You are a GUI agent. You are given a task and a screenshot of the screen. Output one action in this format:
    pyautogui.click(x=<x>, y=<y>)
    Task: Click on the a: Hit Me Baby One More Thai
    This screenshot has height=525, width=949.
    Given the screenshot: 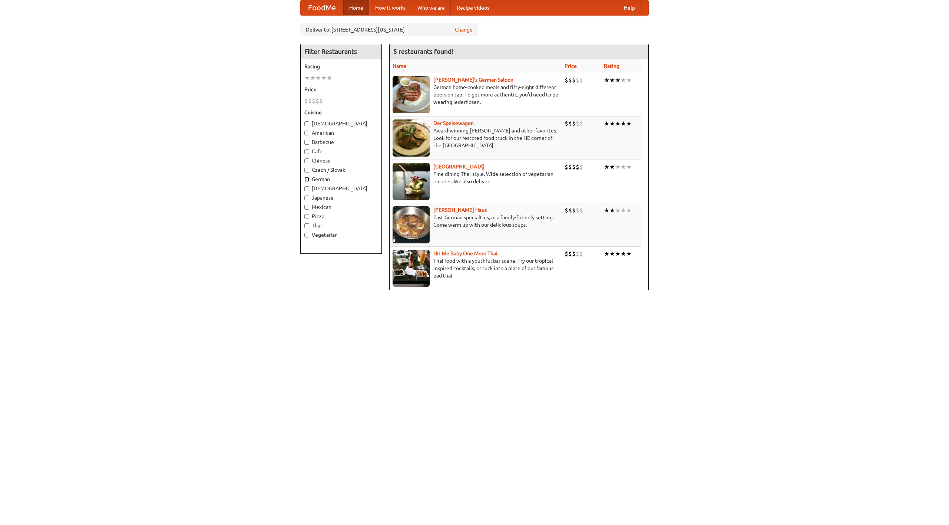 What is the action you would take?
    pyautogui.click(x=465, y=253)
    